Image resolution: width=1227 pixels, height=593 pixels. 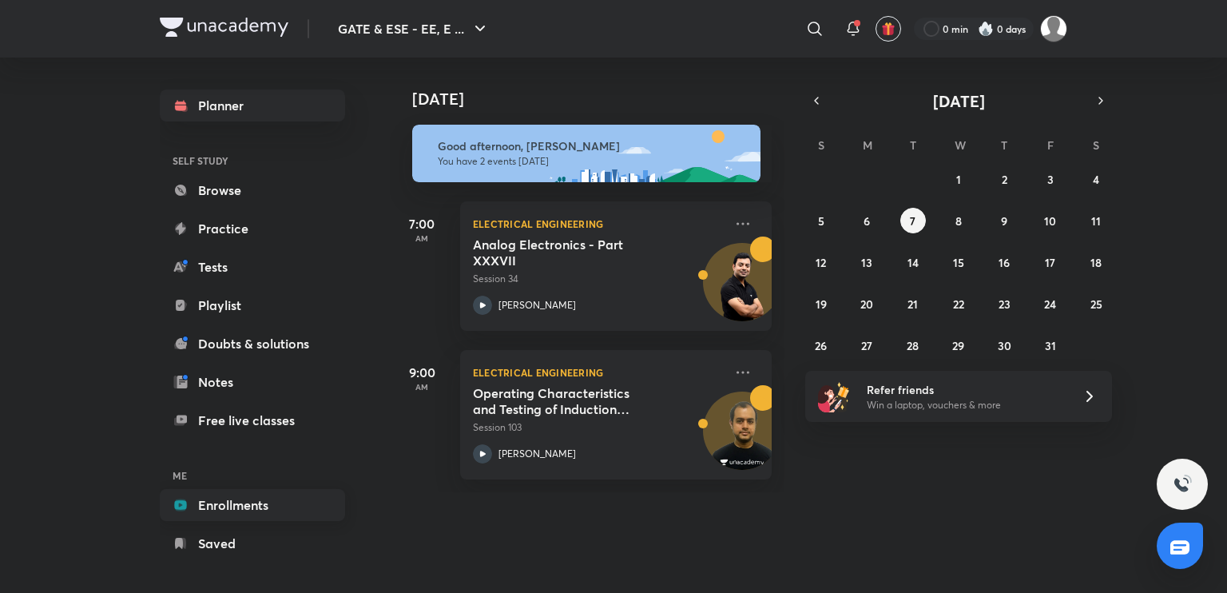 I want to click on abbr: Saturday, so click(x=1096, y=145).